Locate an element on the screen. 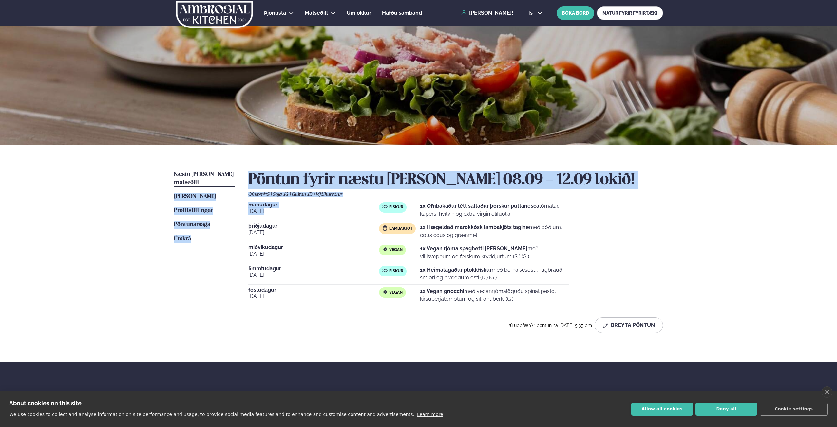 This screenshot has height=427, width=837. a: Matseðill is located at coordinates (316, 13).